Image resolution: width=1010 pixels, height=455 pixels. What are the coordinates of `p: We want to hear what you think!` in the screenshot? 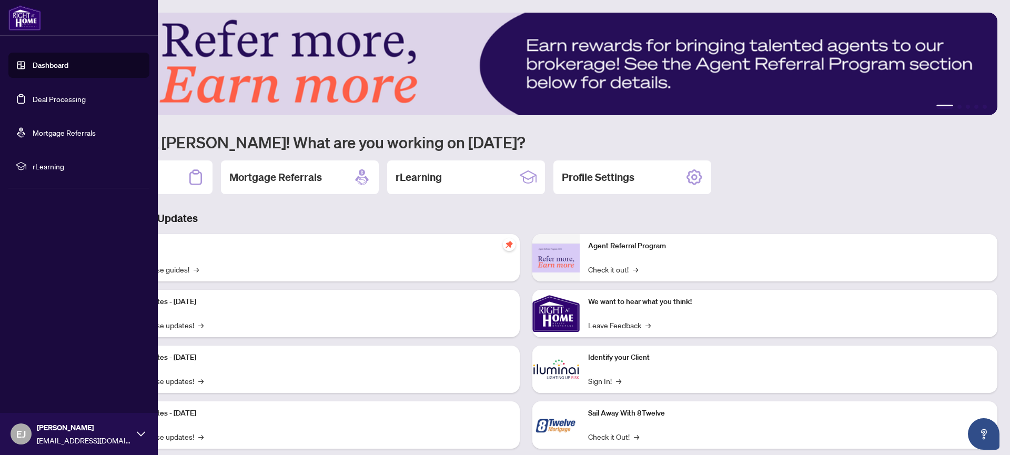 It's located at (789, 302).